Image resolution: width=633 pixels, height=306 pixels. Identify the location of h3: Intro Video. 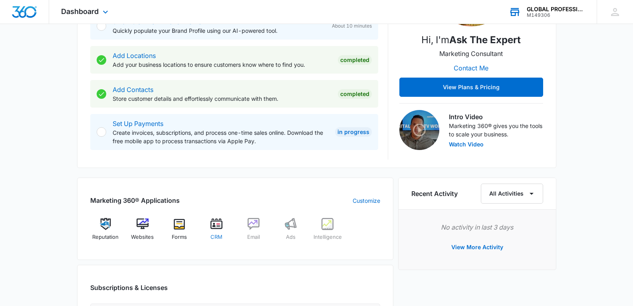
(496, 117).